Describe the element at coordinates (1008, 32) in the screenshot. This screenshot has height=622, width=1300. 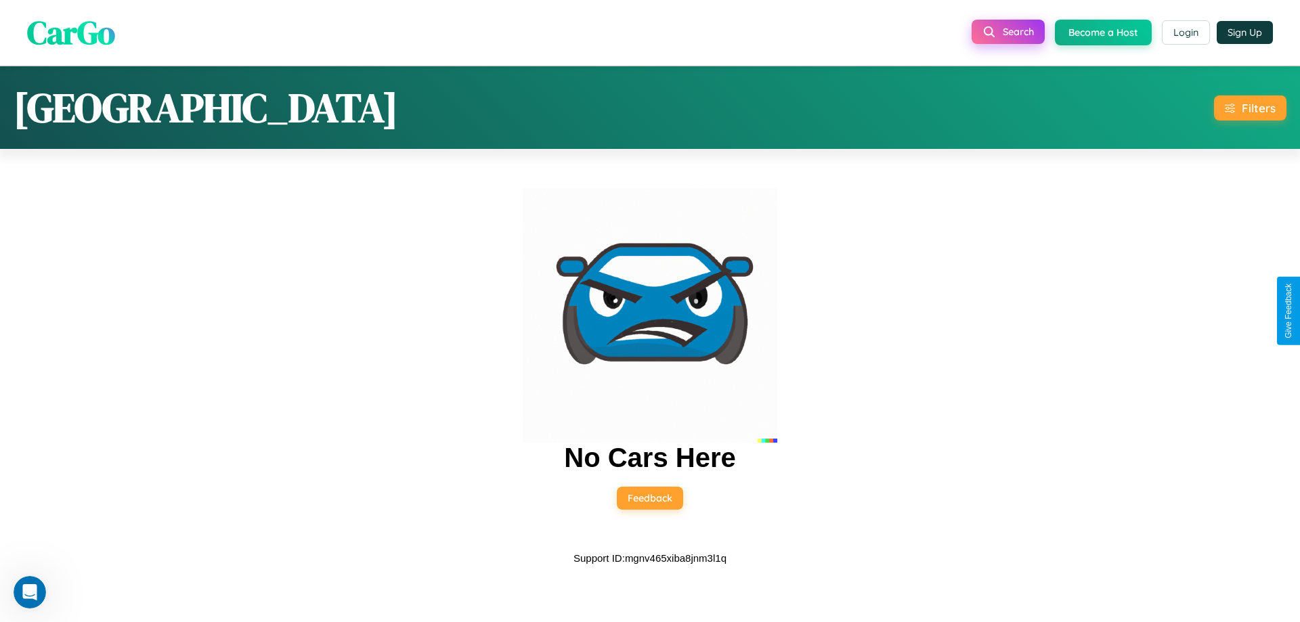
I see `button: Search` at that location.